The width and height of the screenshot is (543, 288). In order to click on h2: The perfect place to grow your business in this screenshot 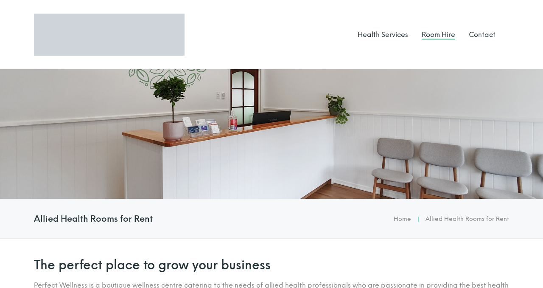, I will do `click(272, 264)`.